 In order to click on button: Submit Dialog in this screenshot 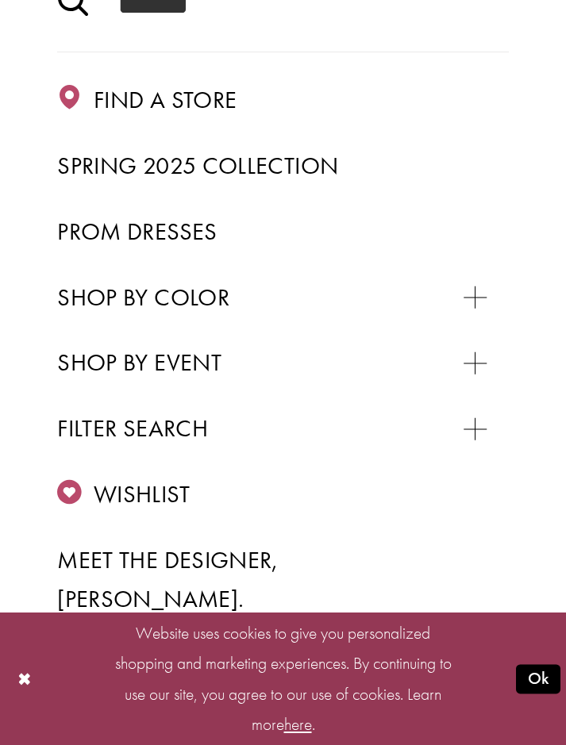, I will do `click(538, 679)`.